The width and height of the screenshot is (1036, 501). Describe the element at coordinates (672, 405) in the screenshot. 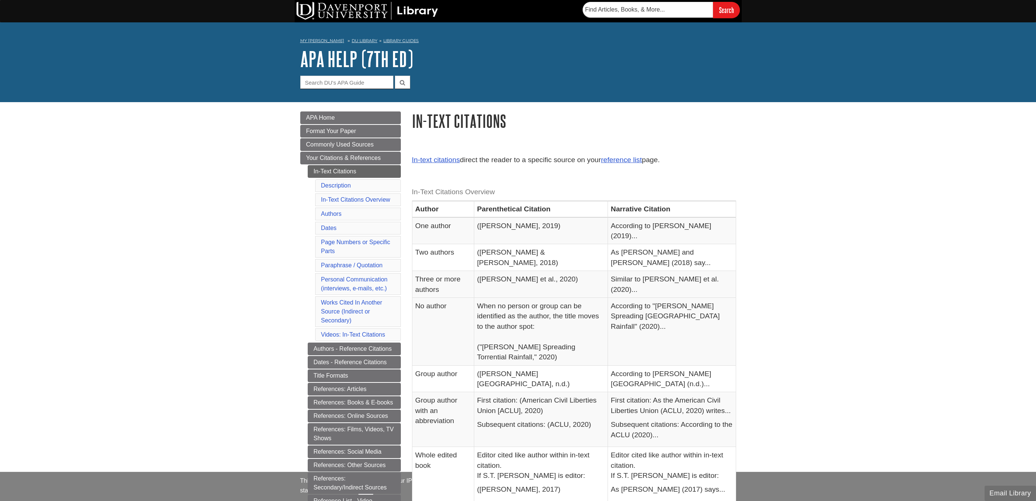

I see `p: First citation: As the American Civil Liberties Union (ACLU, 2020) writes...` at that location.